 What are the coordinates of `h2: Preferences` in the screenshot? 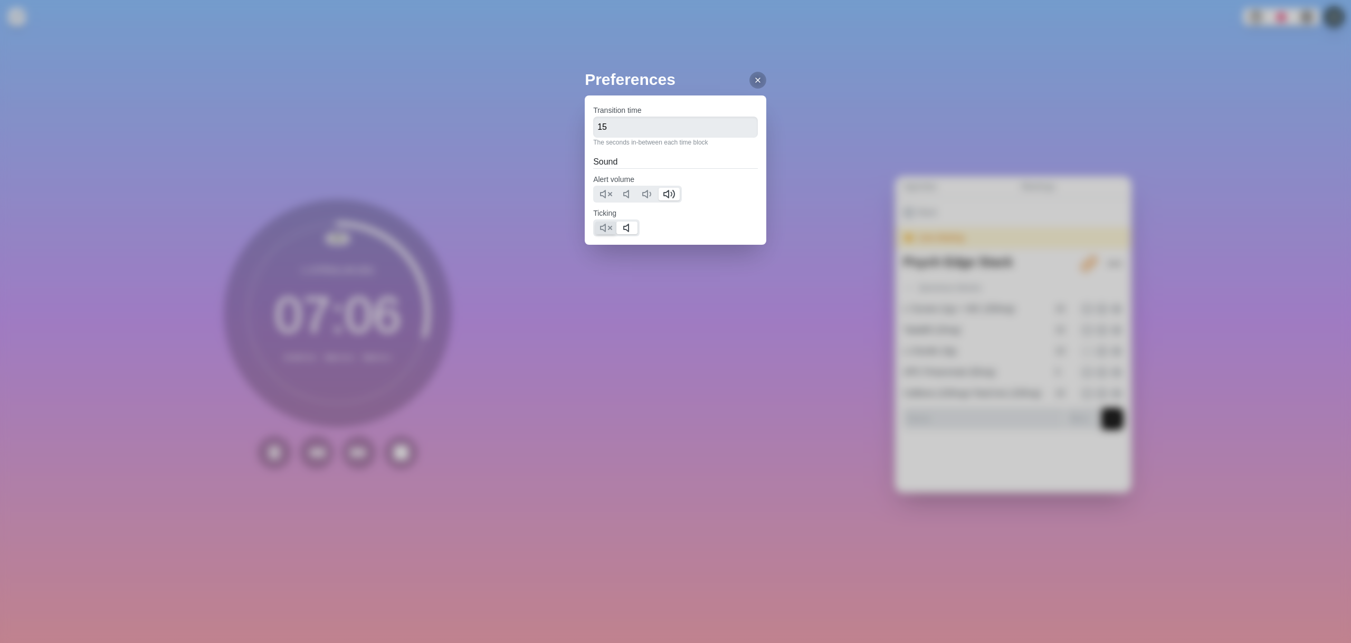 It's located at (676, 79).